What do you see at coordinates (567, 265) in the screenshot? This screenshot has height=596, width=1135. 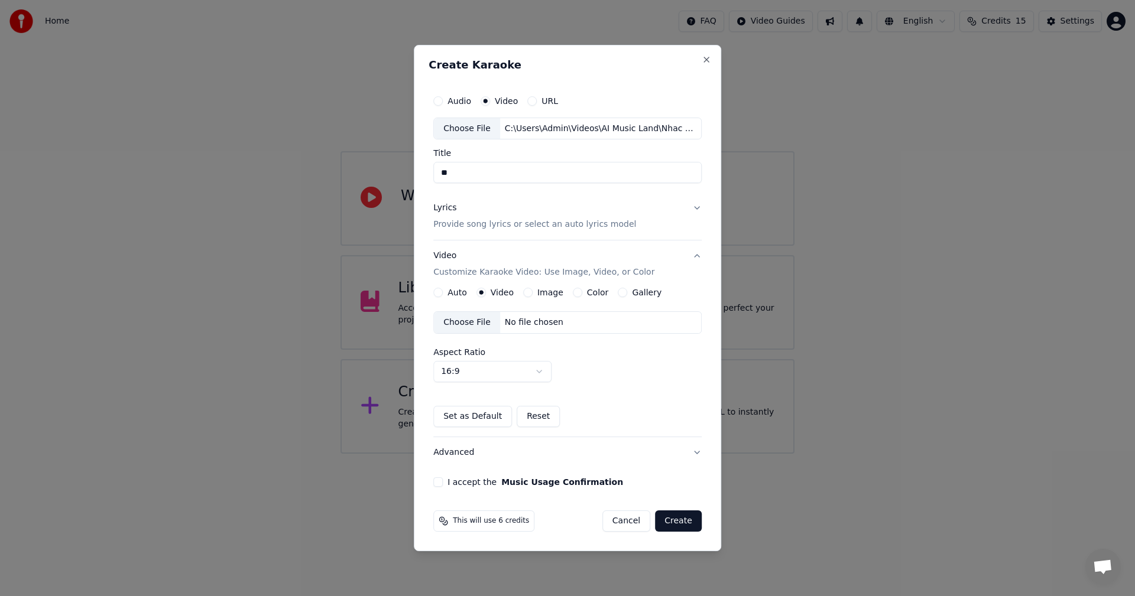 I see `button: VideoCustomize Karaoke Video: Use Image, Video, or Color` at bounding box center [567, 265].